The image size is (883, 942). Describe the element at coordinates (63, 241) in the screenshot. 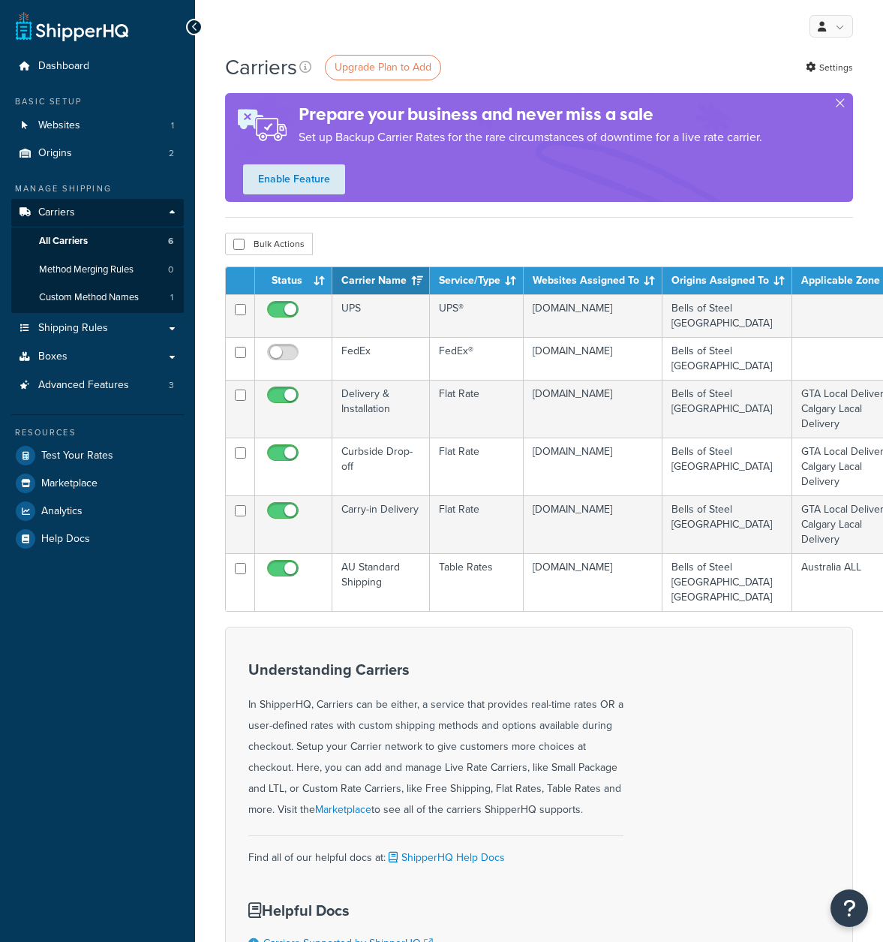

I see `span: All Carriers` at that location.